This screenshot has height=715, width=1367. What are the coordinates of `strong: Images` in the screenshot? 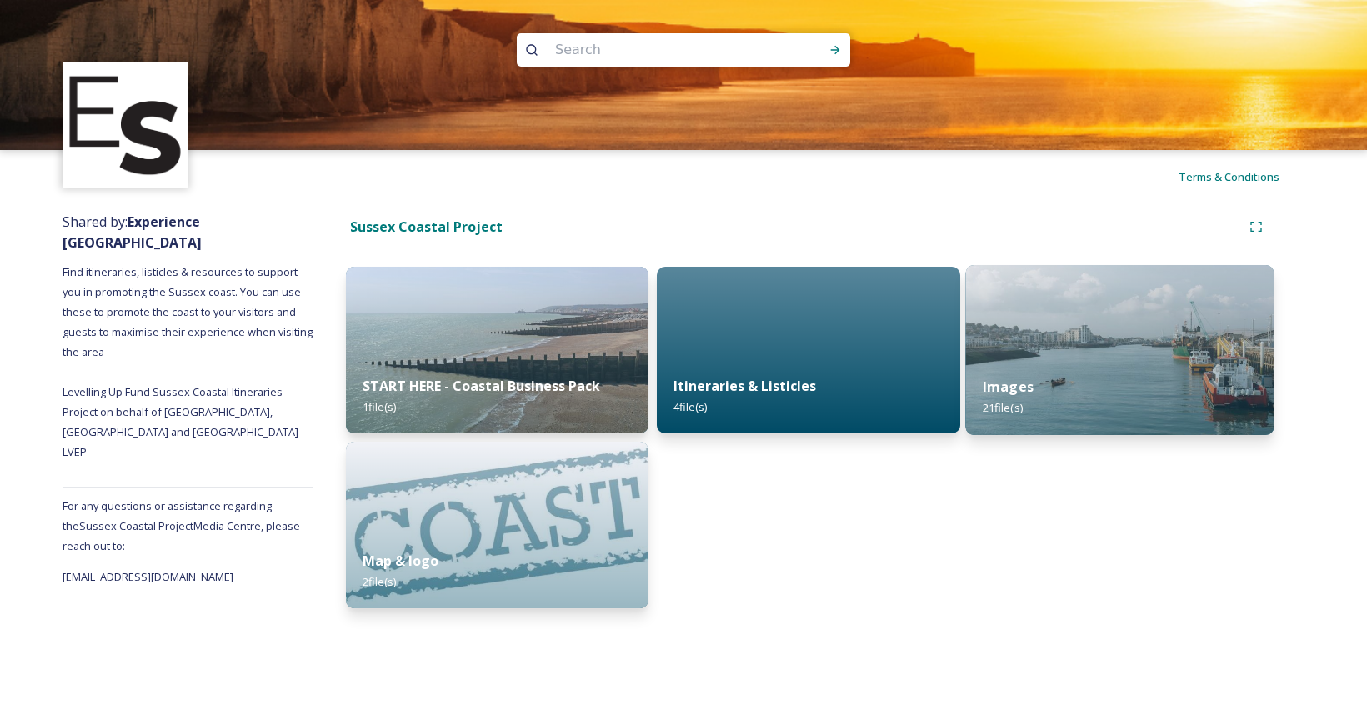 It's located at (1007, 387).